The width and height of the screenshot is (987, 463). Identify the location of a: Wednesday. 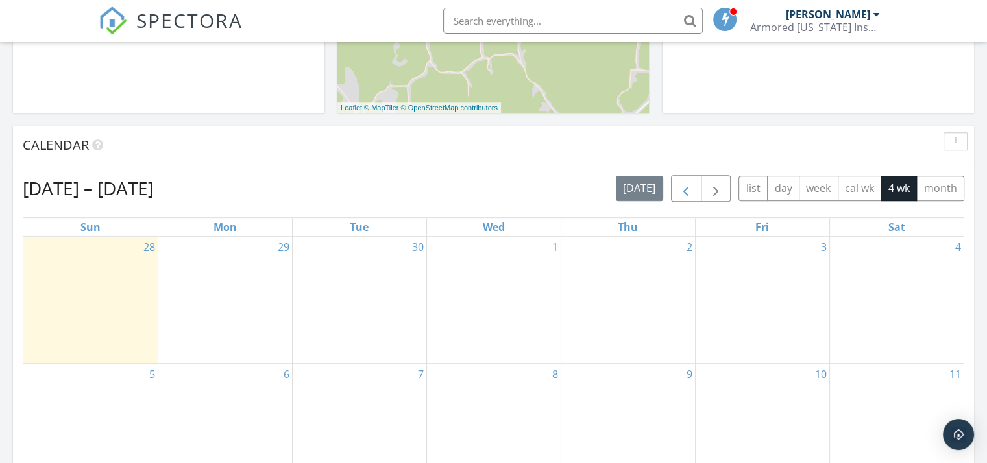
(494, 227).